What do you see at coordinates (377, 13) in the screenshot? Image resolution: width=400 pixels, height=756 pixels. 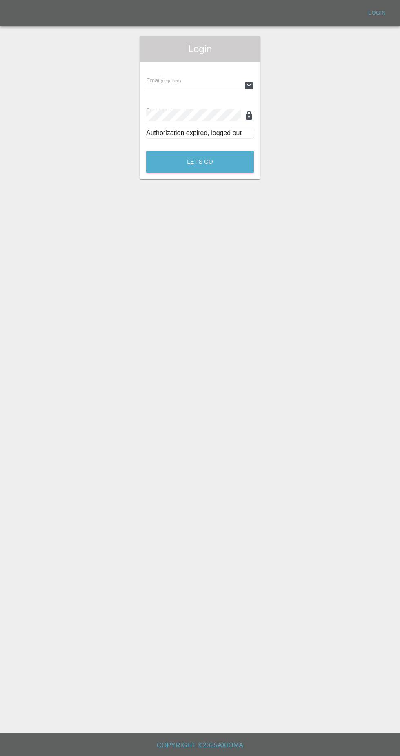 I see `a: Login` at bounding box center [377, 13].